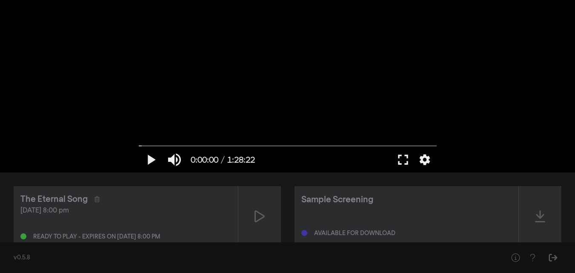 This screenshot has height=273, width=575. Describe the element at coordinates (54, 199) in the screenshot. I see `div: The Eternal Song` at that location.